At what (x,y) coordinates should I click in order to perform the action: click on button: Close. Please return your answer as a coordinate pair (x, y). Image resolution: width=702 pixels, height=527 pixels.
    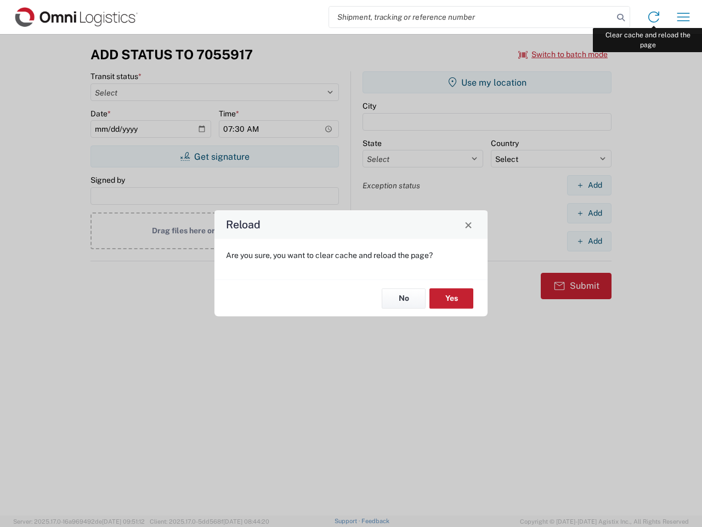
    Looking at the image, I should click on (469, 224).